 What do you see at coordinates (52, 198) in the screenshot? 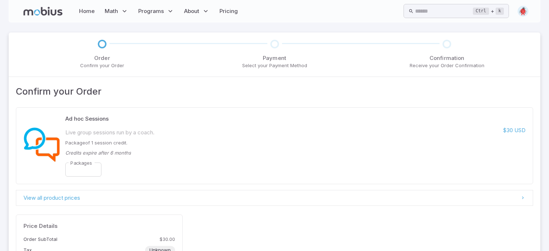
I see `p: View all product prices` at bounding box center [52, 198].